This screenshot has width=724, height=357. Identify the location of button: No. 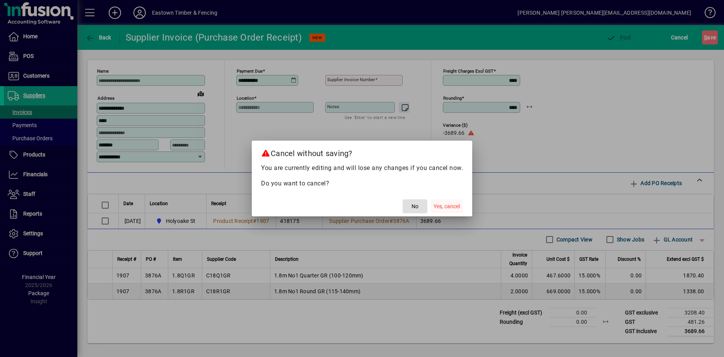
(415, 207).